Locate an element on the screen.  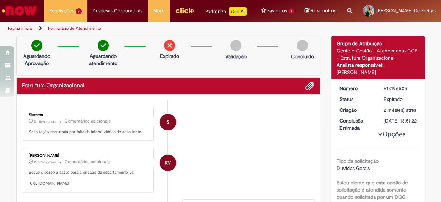
p: Aguardando Aprovação is located at coordinates (37, 60).